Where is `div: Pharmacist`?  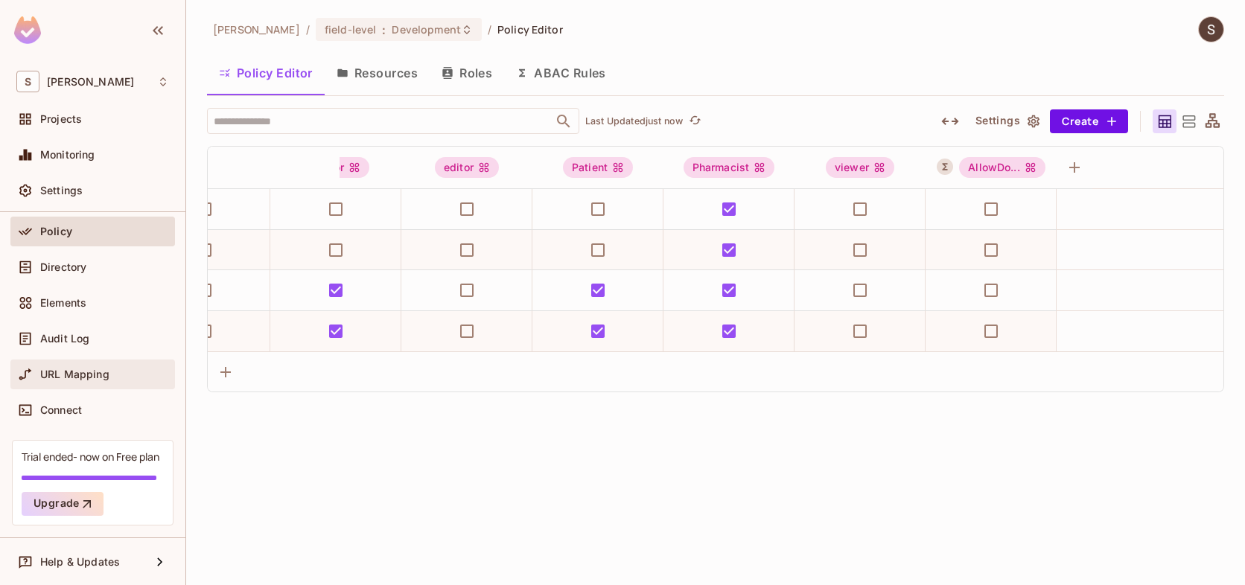
div: Pharmacist is located at coordinates (729, 168).